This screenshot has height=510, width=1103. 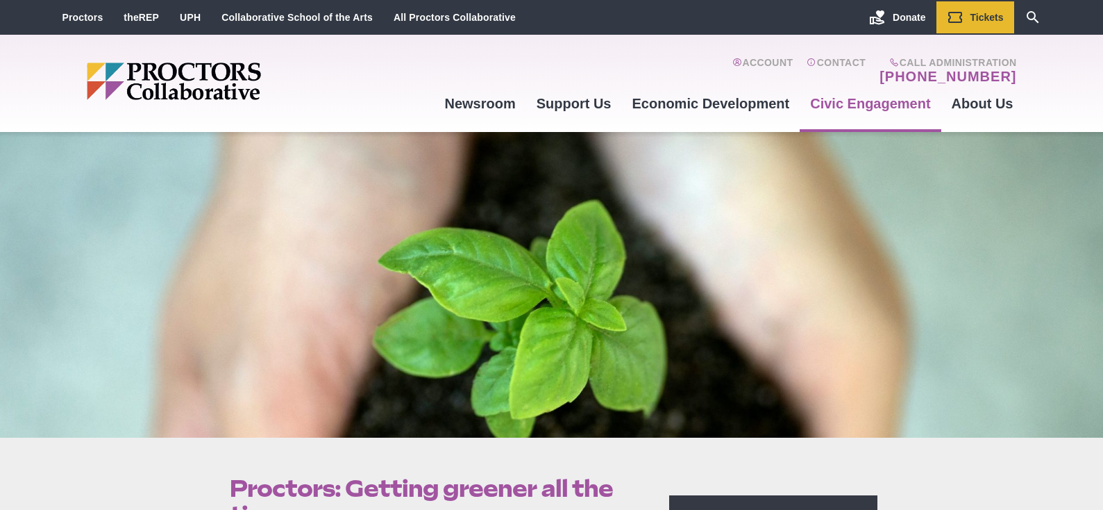 I want to click on span: Tickets, so click(x=987, y=17).